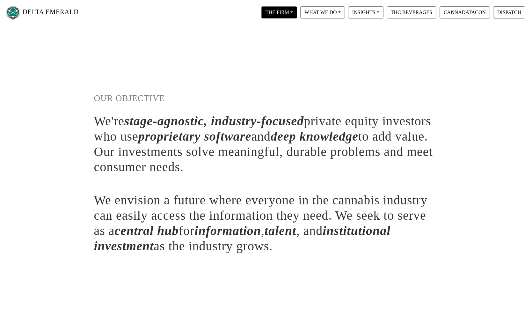  I want to click on a: DISPATCH, so click(509, 12).